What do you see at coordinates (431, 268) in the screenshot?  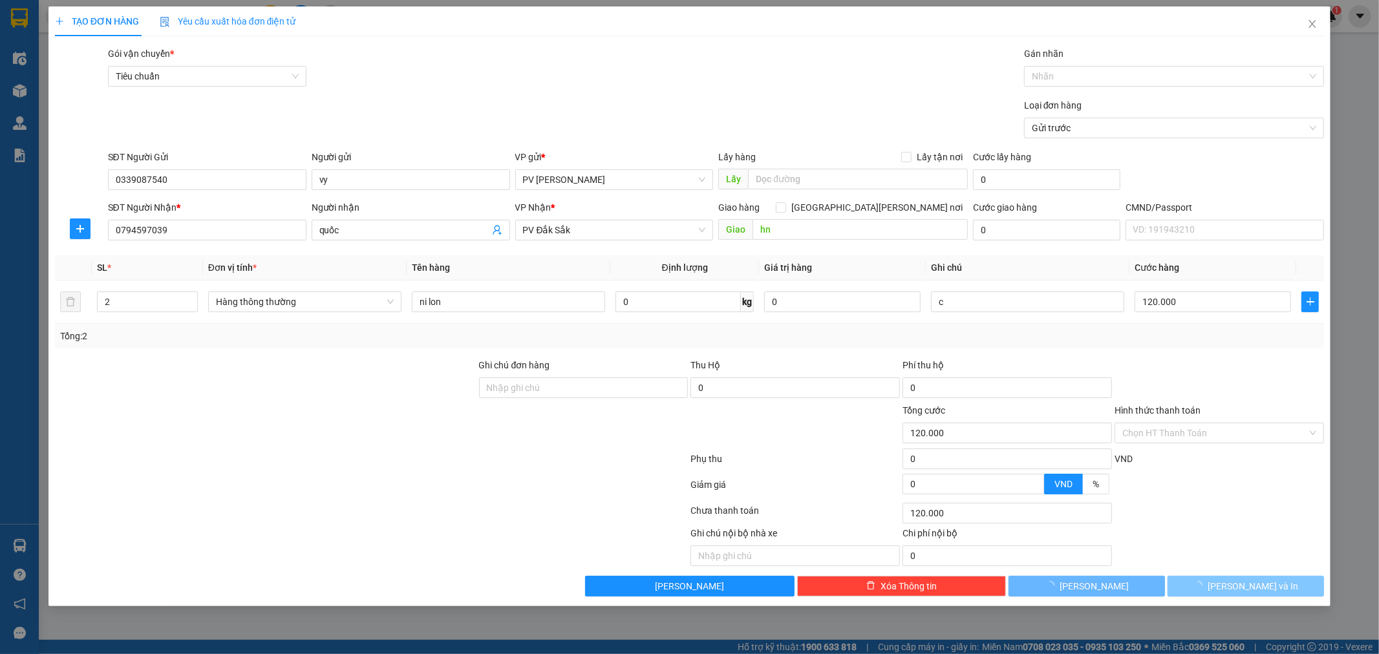 I see `span: Tên hàng` at bounding box center [431, 268].